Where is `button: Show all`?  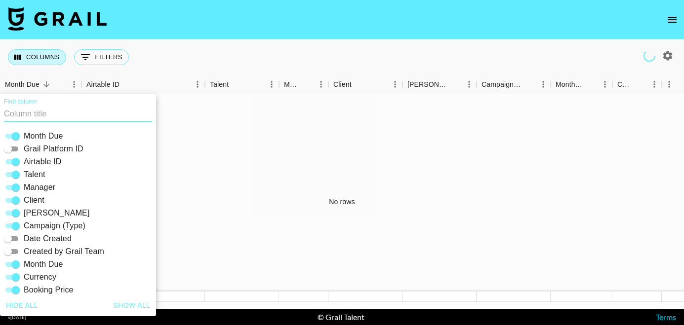 button: Show all is located at coordinates (132, 306).